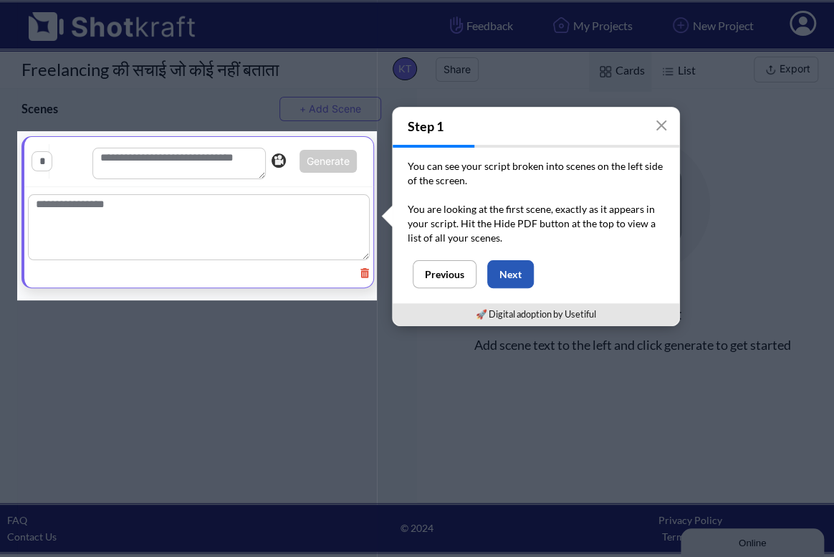  What do you see at coordinates (536, 314) in the screenshot?
I see `a: 🚀 Digital adoption by Usetiful` at bounding box center [536, 314].